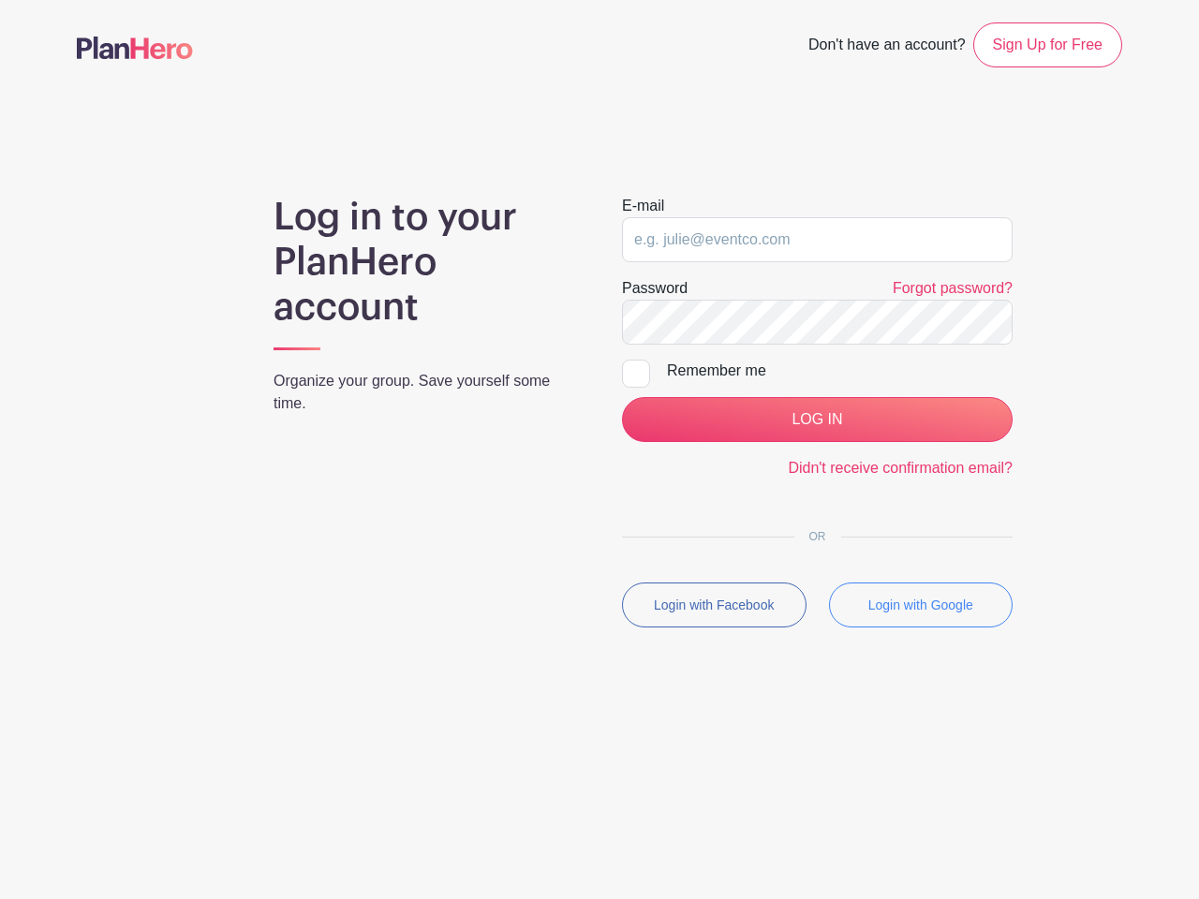 This screenshot has width=1199, height=899. I want to click on h1: Log in to your PlanHero account, so click(425, 262).